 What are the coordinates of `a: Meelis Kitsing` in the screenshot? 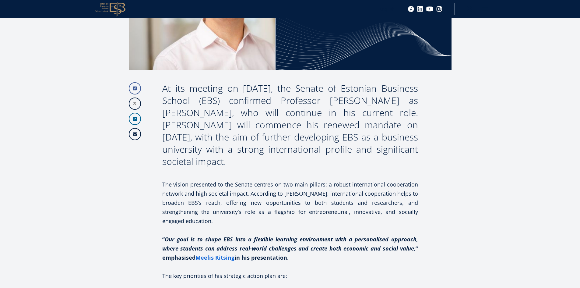 It's located at (215, 257).